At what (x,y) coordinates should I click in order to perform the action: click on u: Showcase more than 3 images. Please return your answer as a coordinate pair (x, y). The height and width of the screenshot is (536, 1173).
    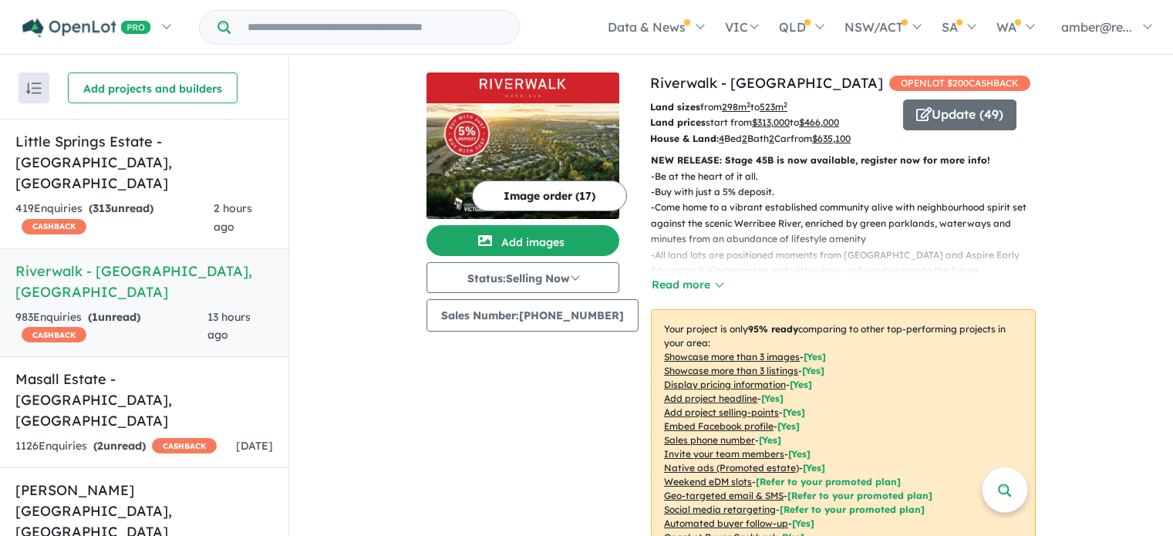
    Looking at the image, I should click on (732, 356).